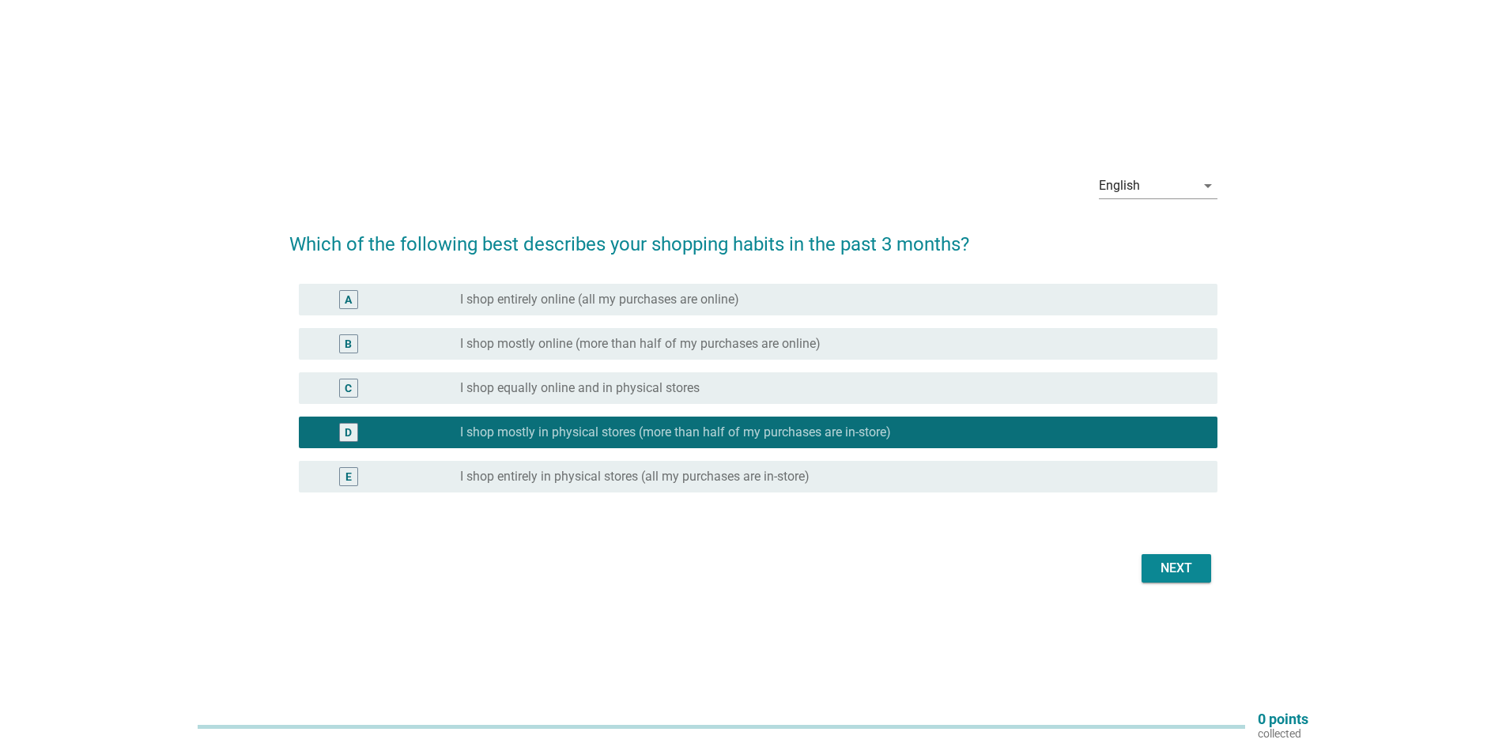  I want to click on p: 0 points, so click(1283, 719).